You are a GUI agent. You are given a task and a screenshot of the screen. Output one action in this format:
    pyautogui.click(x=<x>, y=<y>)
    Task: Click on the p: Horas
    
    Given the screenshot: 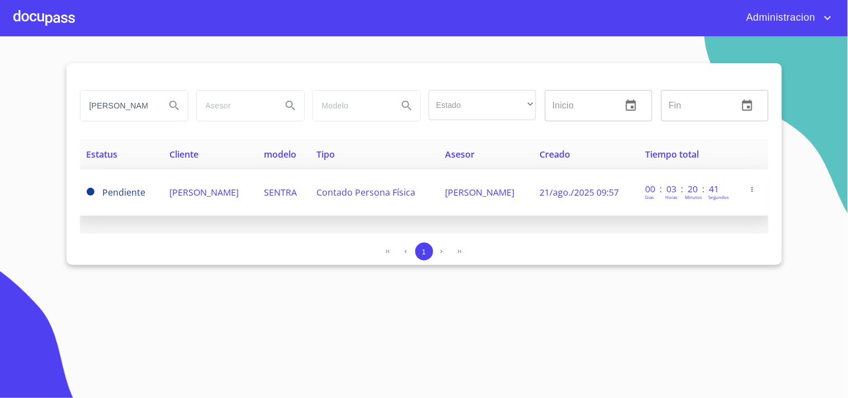 What is the action you would take?
    pyautogui.click(x=672, y=197)
    